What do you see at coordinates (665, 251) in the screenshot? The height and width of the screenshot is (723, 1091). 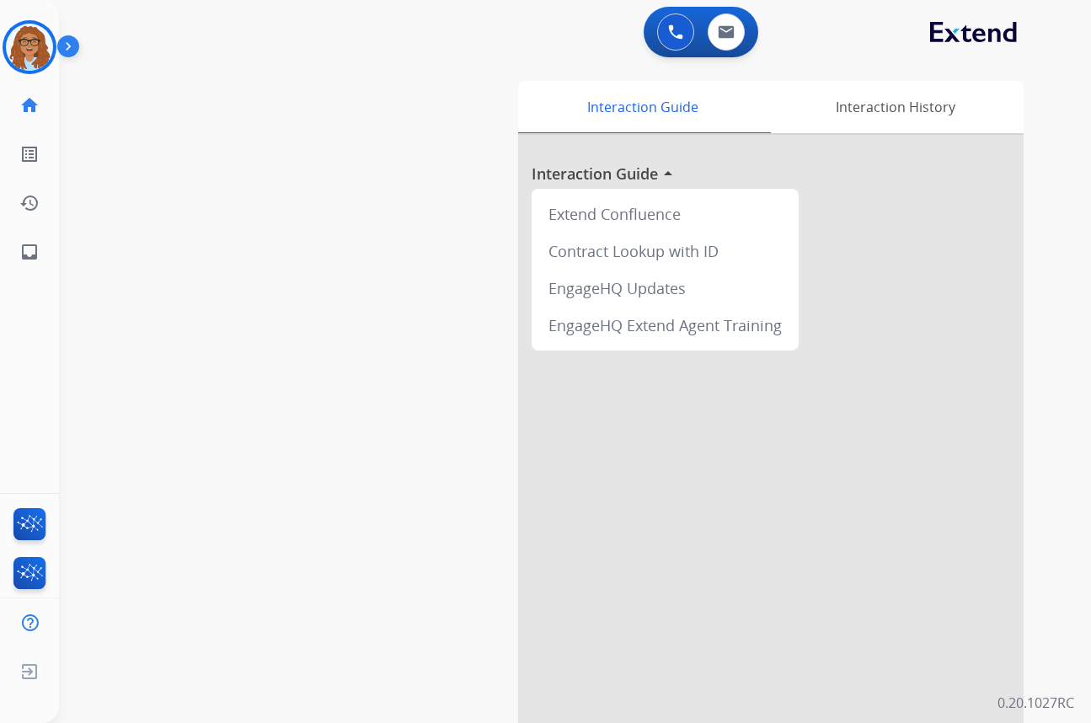 I see `div: Contract Lookup with ID` at bounding box center [665, 251].